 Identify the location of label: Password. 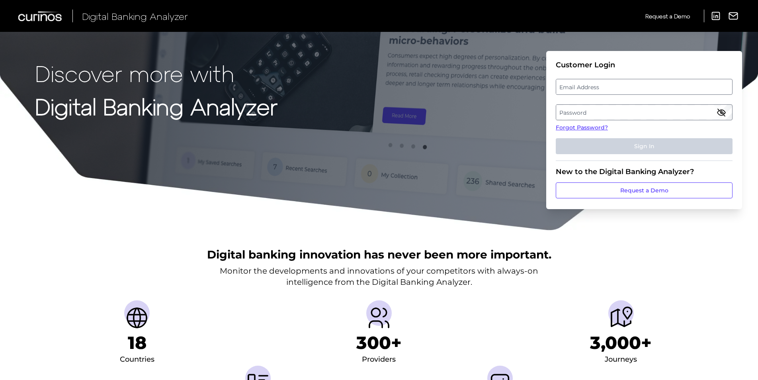
(643, 112).